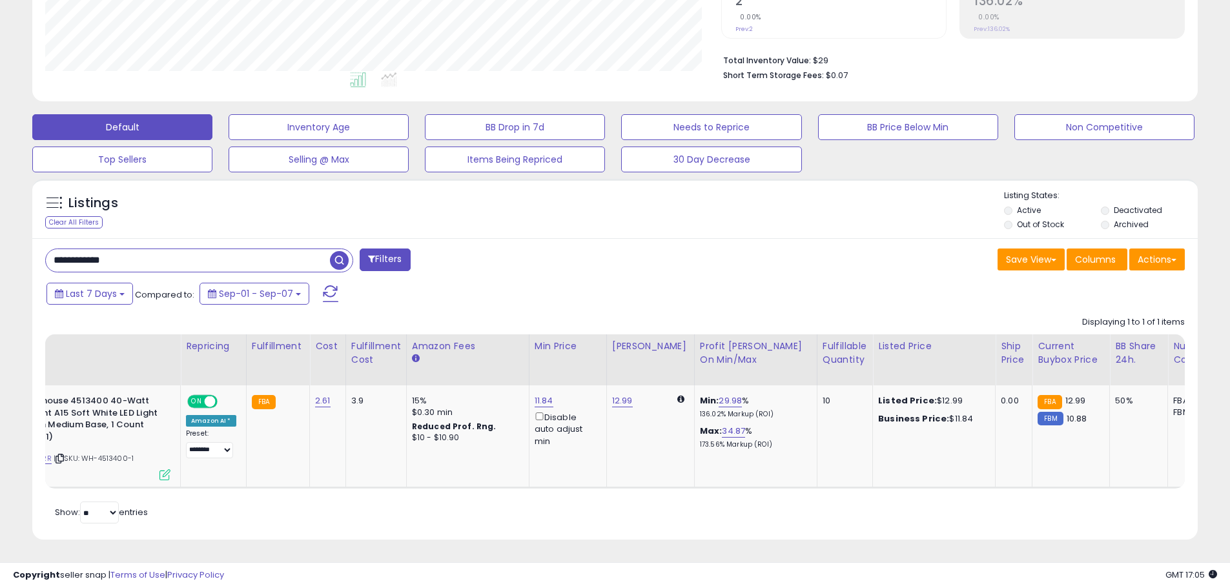 The height and width of the screenshot is (588, 1230). I want to click on div: 15%, so click(466, 401).